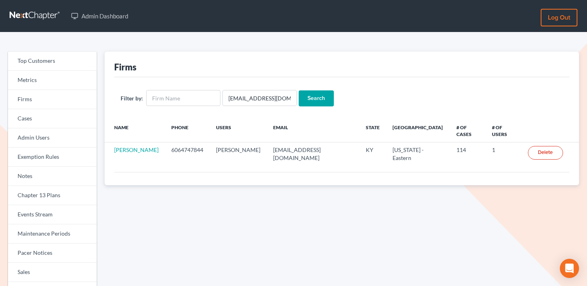 Image resolution: width=587 pixels, height=286 pixels. What do you see at coordinates (52, 176) in the screenshot?
I see `a: Notes` at bounding box center [52, 176].